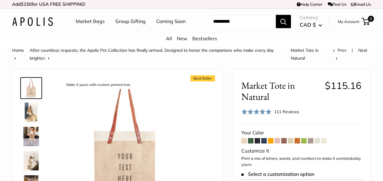 The height and width of the screenshot is (181, 383). Describe the element at coordinates (18, 50) in the screenshot. I see `a: Home` at that location.